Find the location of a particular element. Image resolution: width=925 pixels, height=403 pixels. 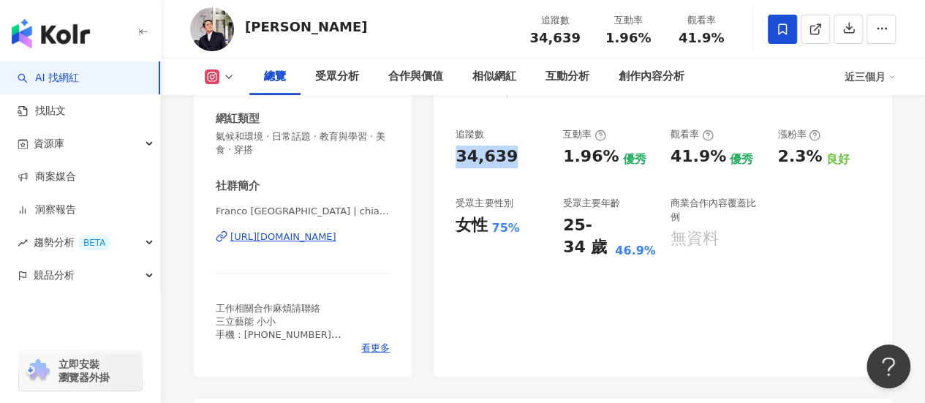

div: 近三個月 is located at coordinates (870, 77).